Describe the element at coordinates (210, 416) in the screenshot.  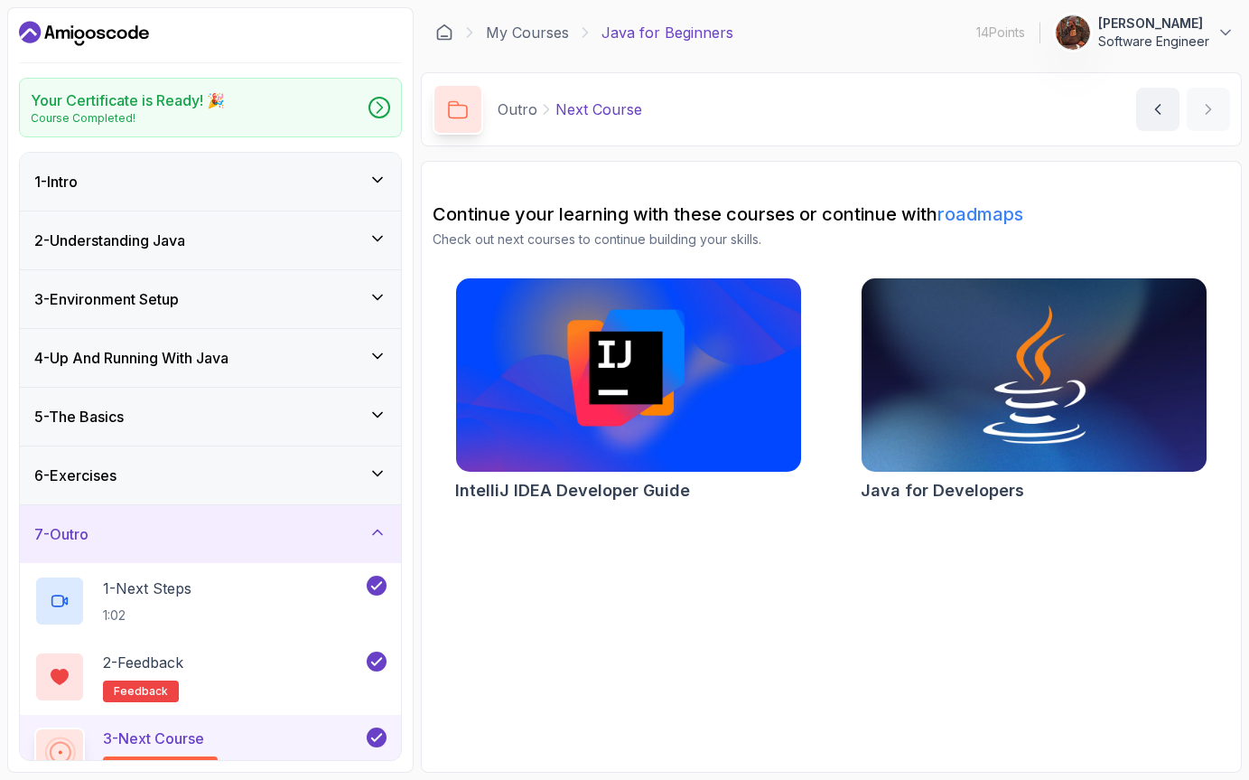
I see `button: 5-The Basics` at that location.